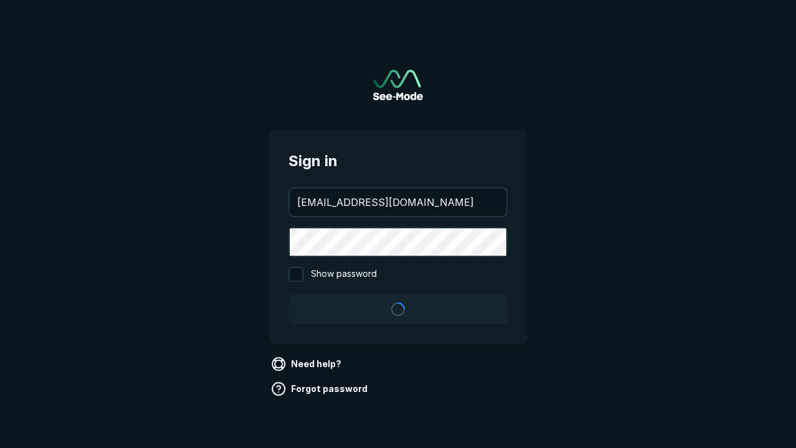  What do you see at coordinates (344, 274) in the screenshot?
I see `span: Show password` at bounding box center [344, 274].